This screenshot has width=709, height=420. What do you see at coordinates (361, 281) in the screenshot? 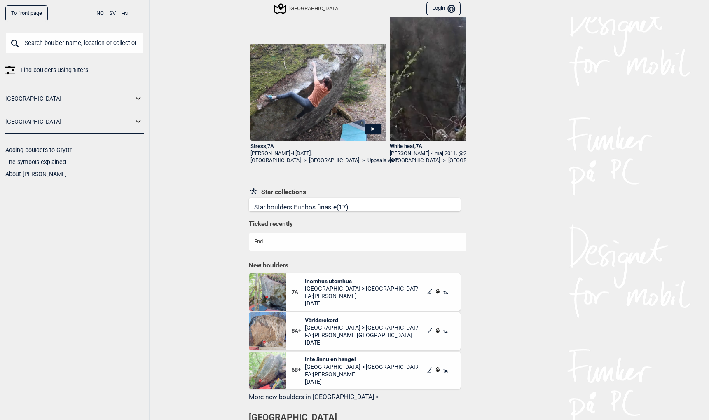
I see `span: Inomhus utomhus` at bounding box center [361, 281].